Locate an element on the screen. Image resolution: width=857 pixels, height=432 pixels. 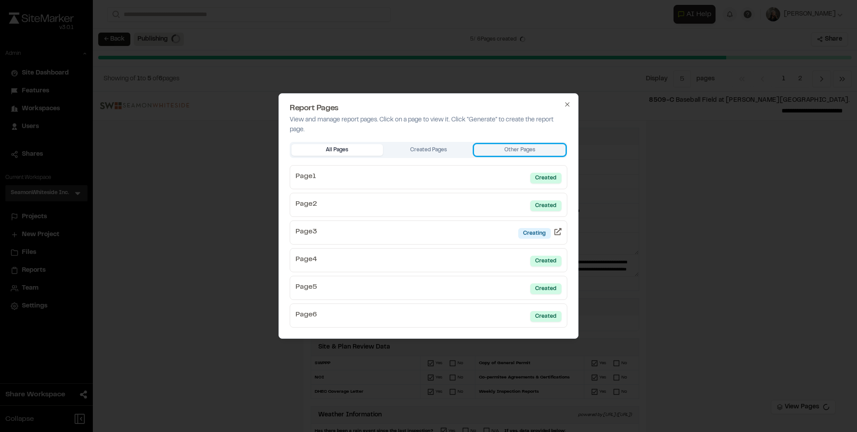
div: Page 1 is located at coordinates (306, 177).